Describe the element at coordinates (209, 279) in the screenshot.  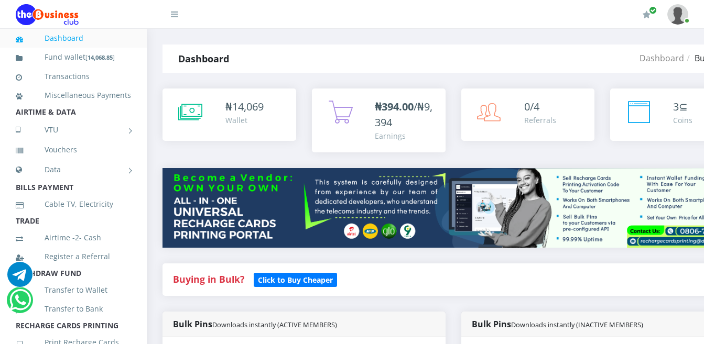
I see `strong: Buying in Bulk?` at that location.